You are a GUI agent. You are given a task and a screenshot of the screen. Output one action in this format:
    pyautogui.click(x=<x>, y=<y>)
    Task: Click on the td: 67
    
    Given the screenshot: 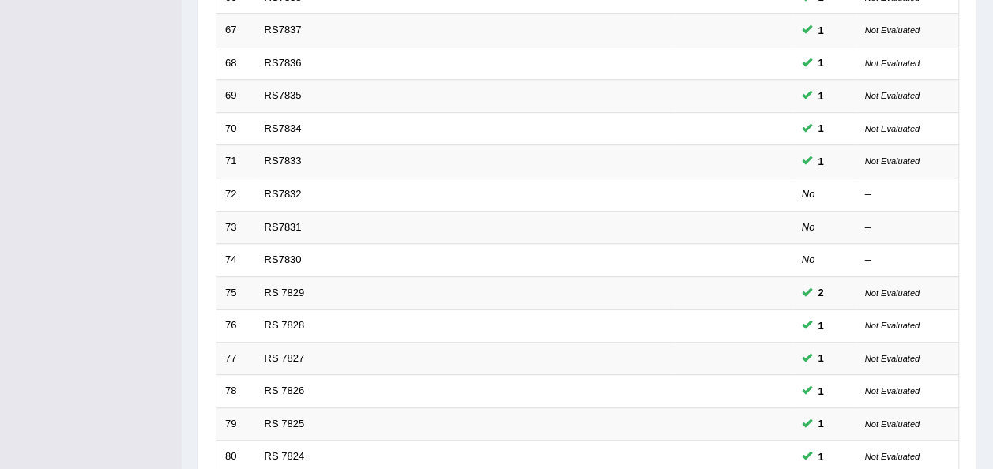 What is the action you would take?
    pyautogui.click(x=236, y=31)
    